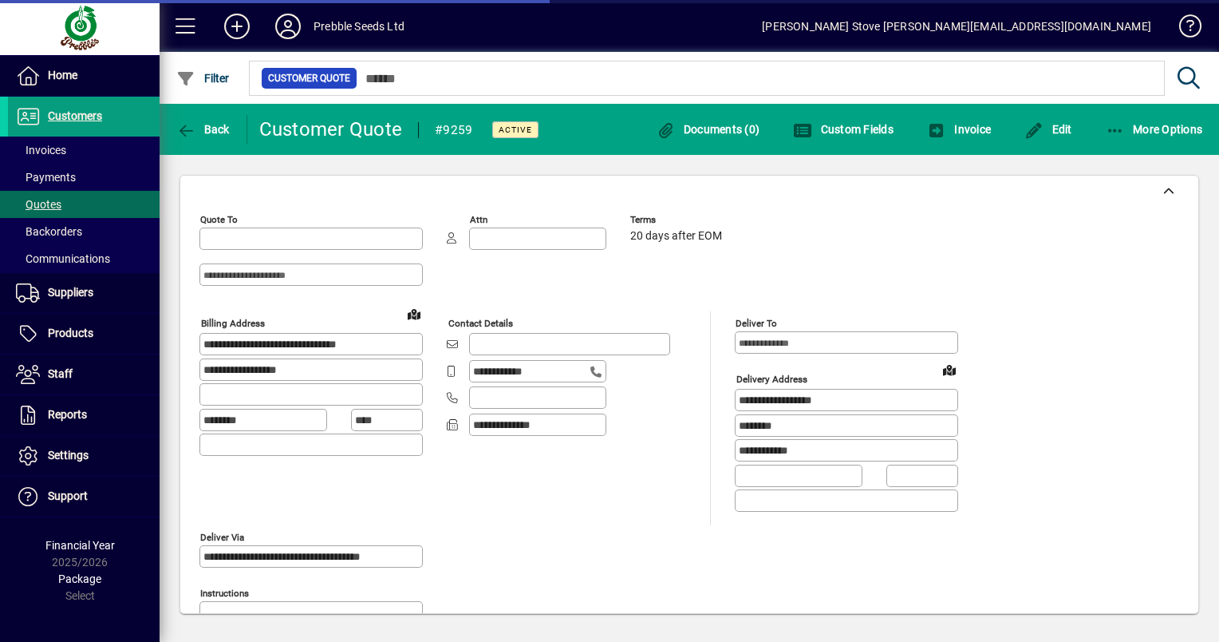 This screenshot has width=1219, height=642. What do you see at coordinates (844, 129) in the screenshot?
I see `button: Custom Fields` at bounding box center [844, 129].